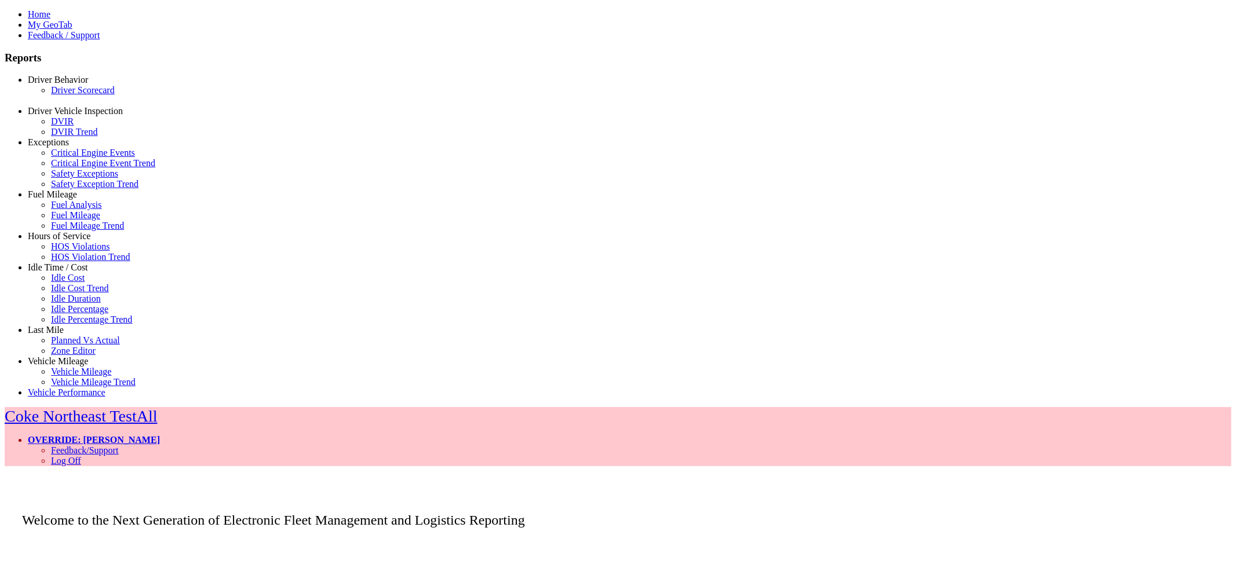 The height and width of the screenshot is (586, 1236). What do you see at coordinates (46, 330) in the screenshot?
I see `a: Last Mile` at bounding box center [46, 330].